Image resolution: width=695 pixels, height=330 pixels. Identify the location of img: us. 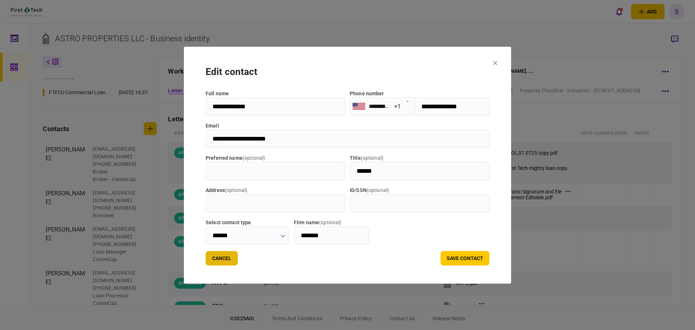
(359, 106).